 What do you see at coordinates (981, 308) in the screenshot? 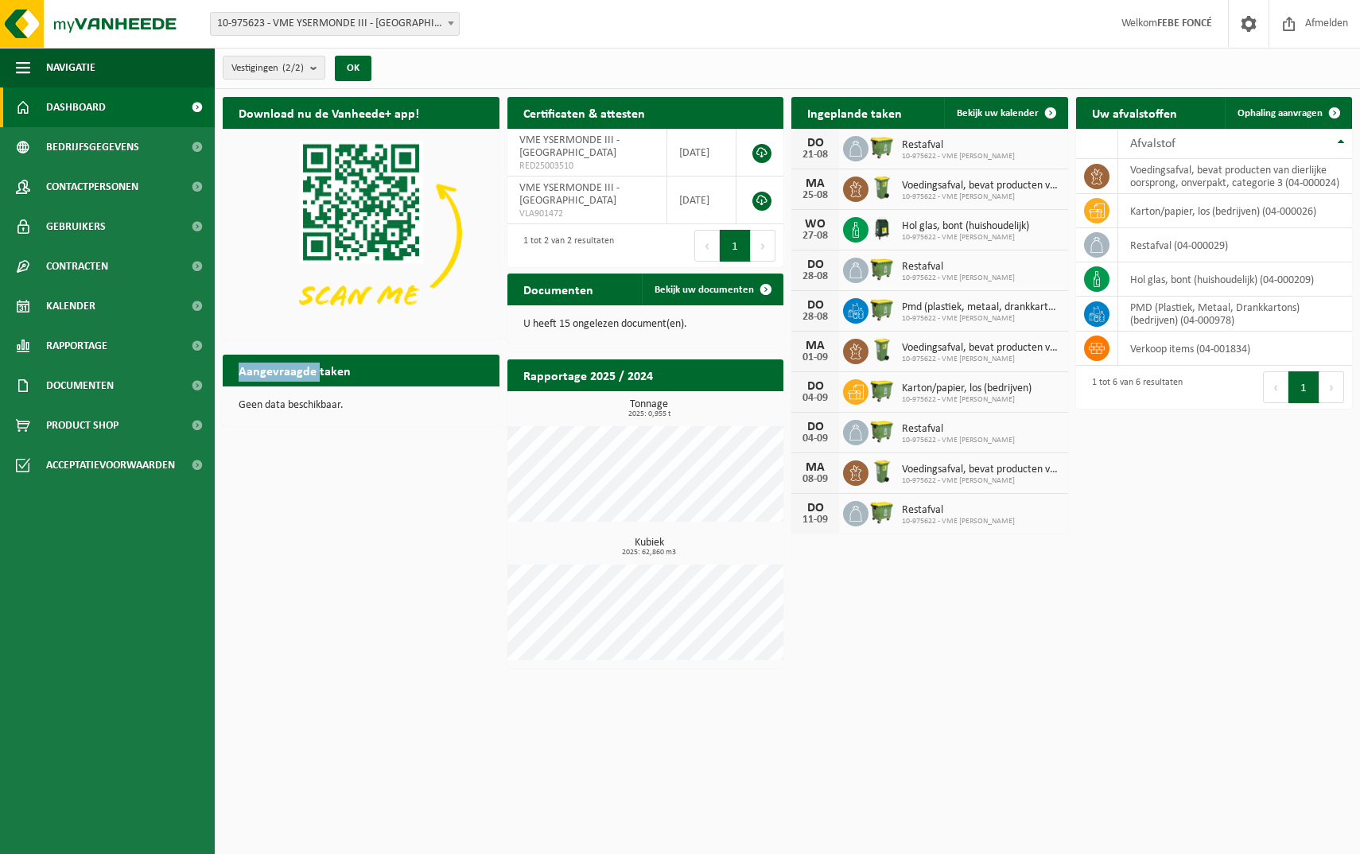
I see `span: Pmd (plastiek, metaal, drankkartons) (bedrijven)` at bounding box center [981, 308].